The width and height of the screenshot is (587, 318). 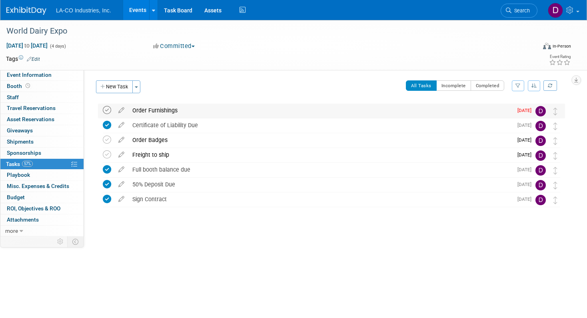 What do you see at coordinates (320, 199) in the screenshot?
I see `div: Sign Contract` at bounding box center [320, 199].